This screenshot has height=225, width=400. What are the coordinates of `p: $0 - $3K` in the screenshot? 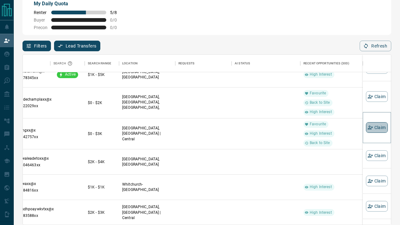 It's located at (102, 134).